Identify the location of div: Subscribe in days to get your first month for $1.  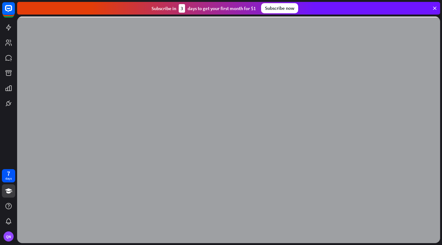
(204, 8).